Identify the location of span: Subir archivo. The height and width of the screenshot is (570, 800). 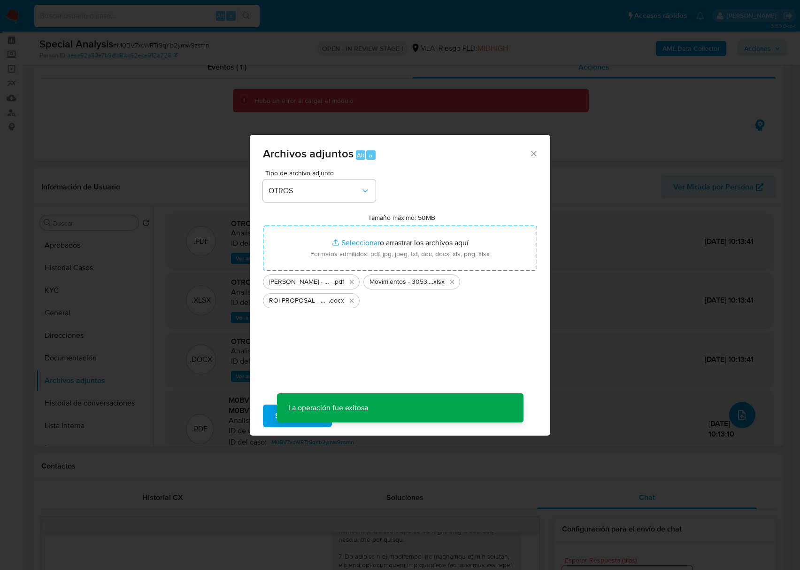
(297, 416).